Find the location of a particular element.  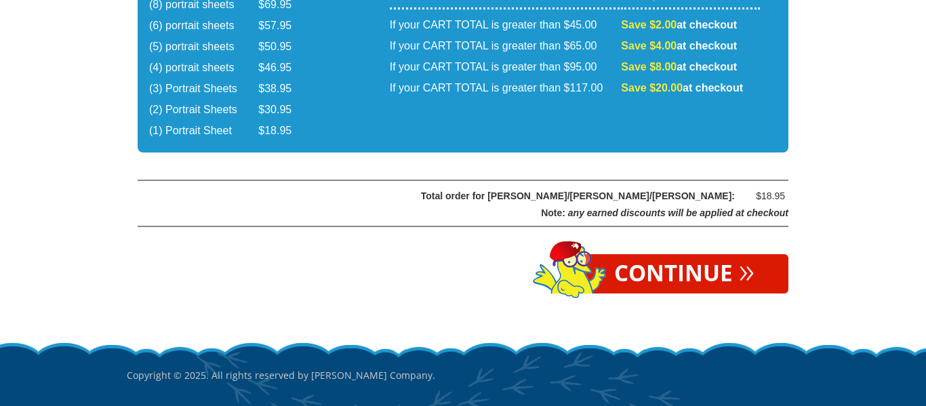

td: (5) portrait sheets is located at coordinates (203, 47).